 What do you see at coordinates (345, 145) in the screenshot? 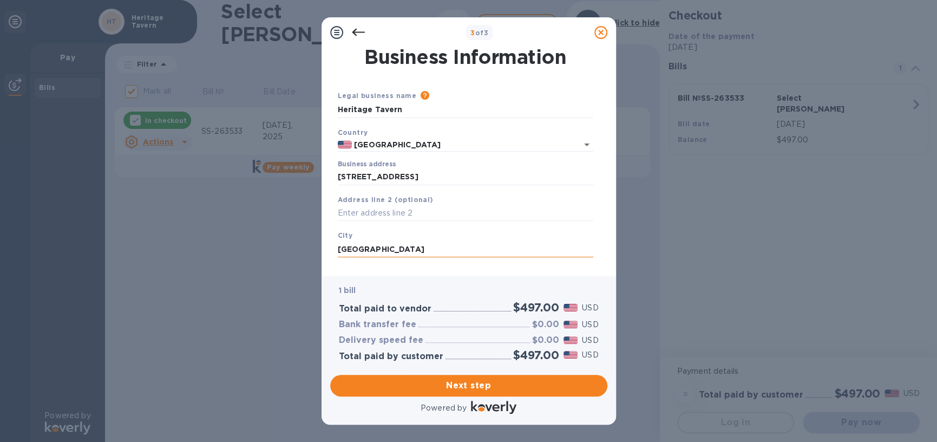
I see `img: US` at bounding box center [345, 145].